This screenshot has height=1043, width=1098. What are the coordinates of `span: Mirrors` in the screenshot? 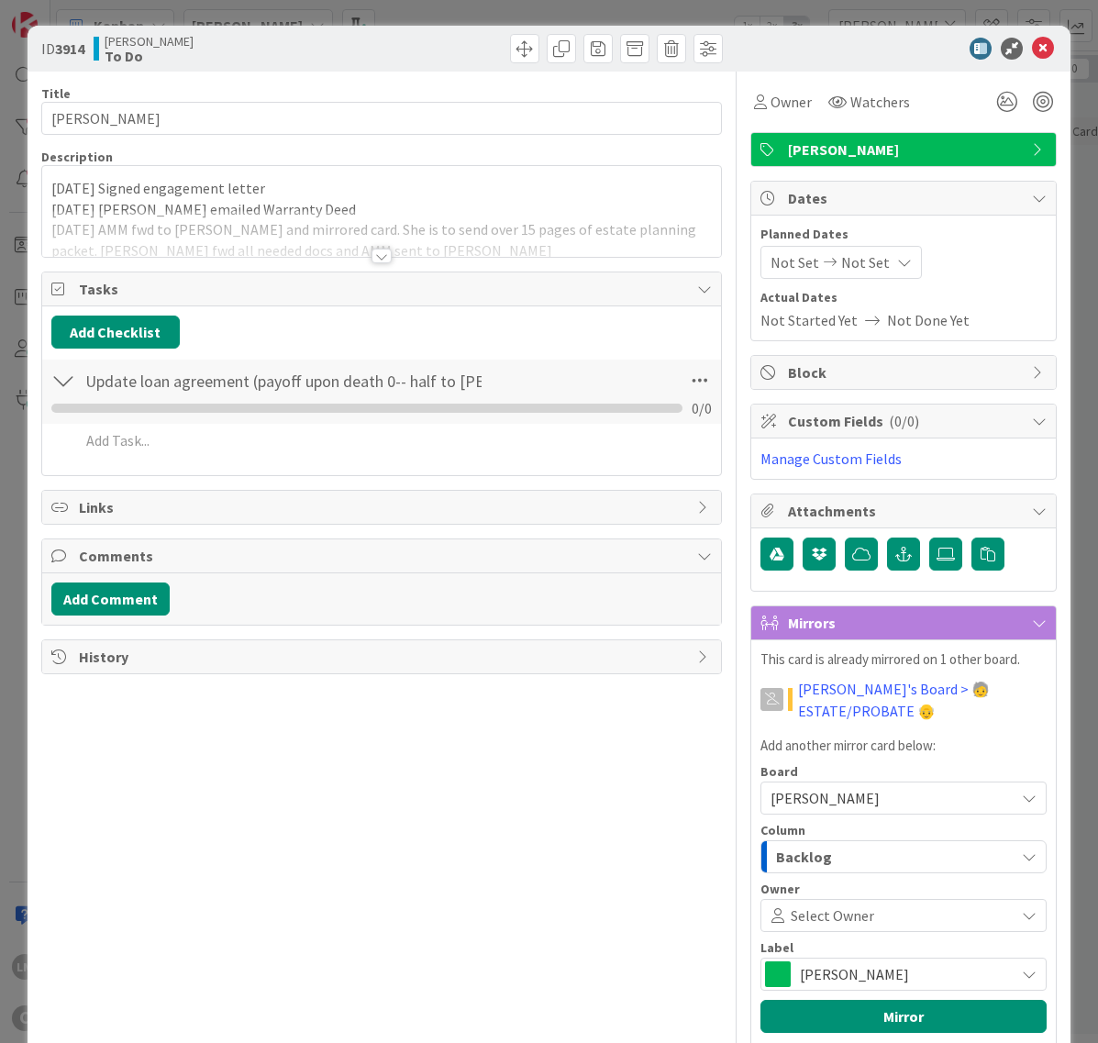 It's located at (905, 623).